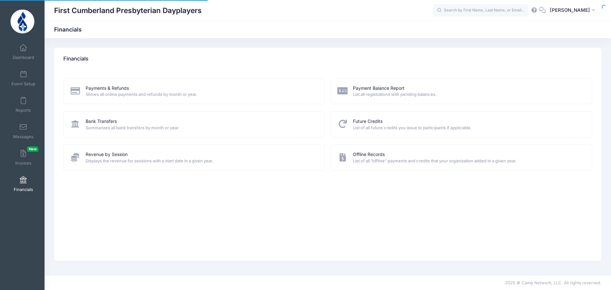 This screenshot has width=611, height=290. Describe the element at coordinates (23, 158) in the screenshot. I see `a: InvoicesNew` at that location.